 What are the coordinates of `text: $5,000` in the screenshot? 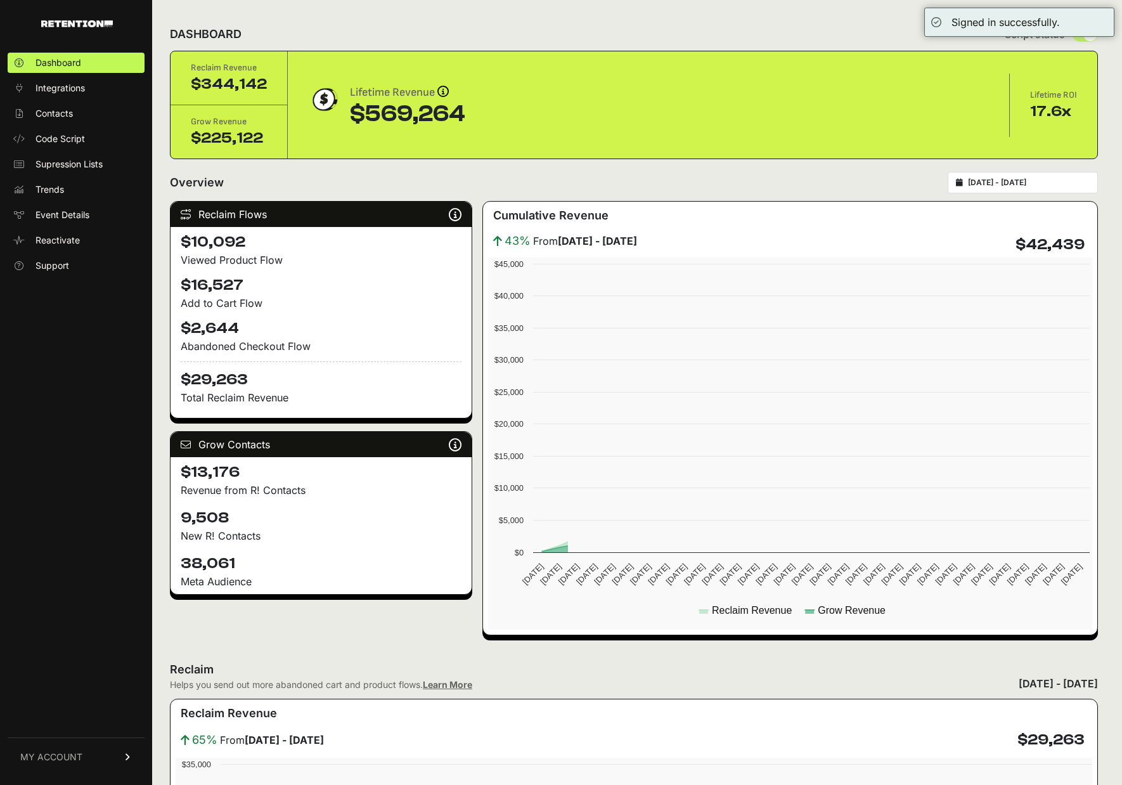 It's located at (511, 520).